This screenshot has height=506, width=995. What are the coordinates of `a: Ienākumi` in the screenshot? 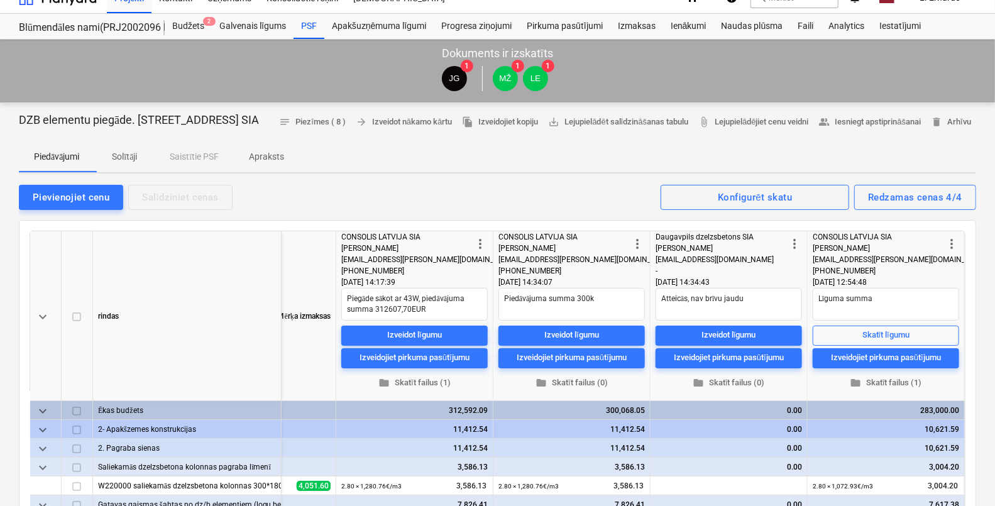 It's located at (688, 26).